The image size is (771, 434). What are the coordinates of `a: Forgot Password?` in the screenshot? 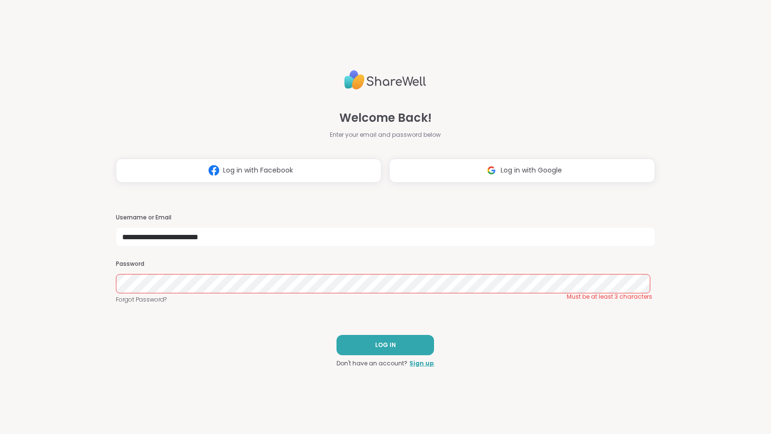 It's located at (386, 299).